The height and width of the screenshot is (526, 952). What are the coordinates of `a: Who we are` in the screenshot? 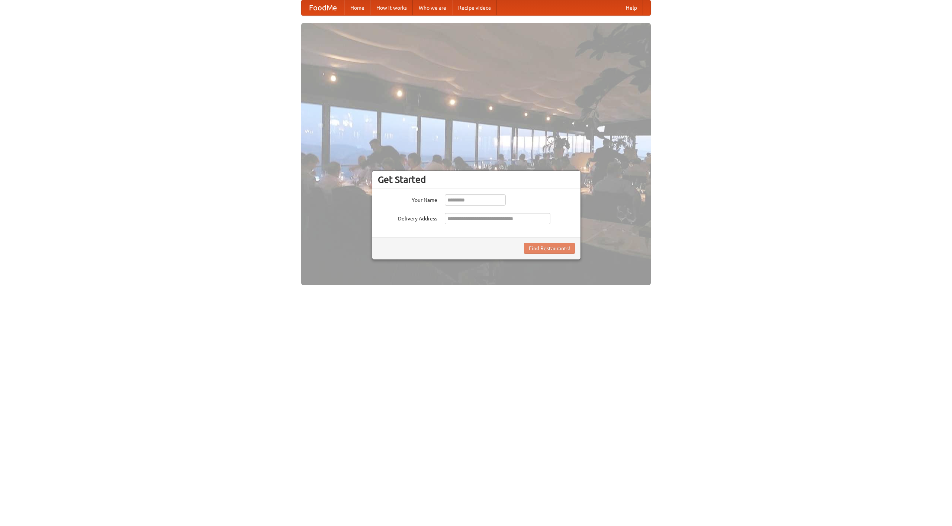 It's located at (432, 8).